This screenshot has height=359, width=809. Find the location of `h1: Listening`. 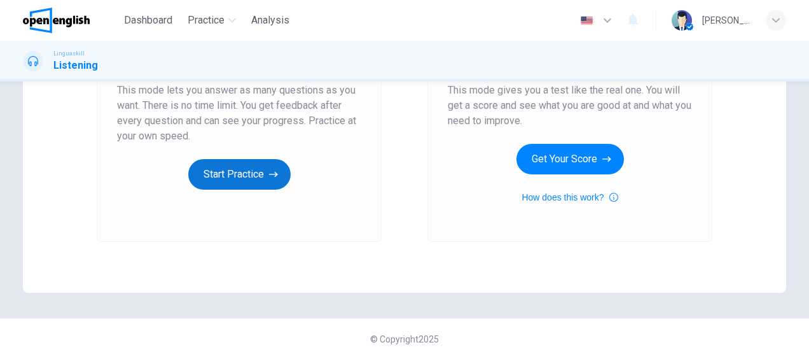

h1: Listening is located at coordinates (76, 66).